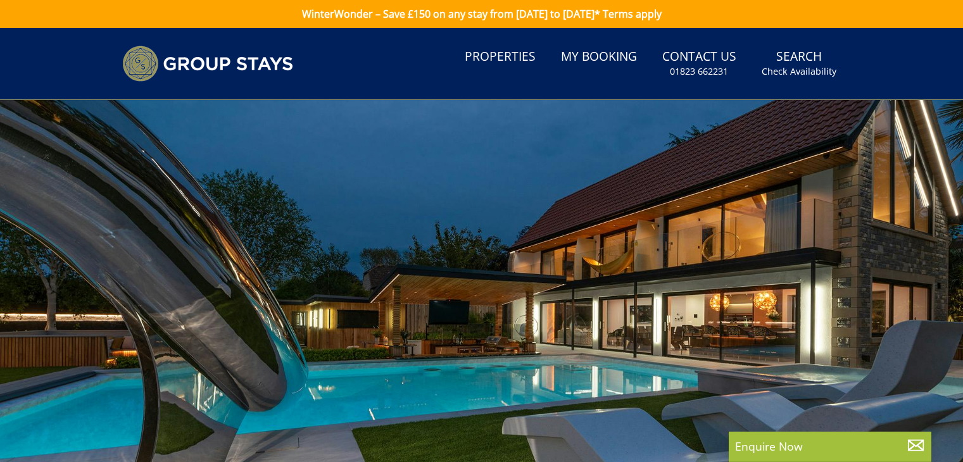  Describe the element at coordinates (799, 63) in the screenshot. I see `a: SearchCheck Availability` at that location.